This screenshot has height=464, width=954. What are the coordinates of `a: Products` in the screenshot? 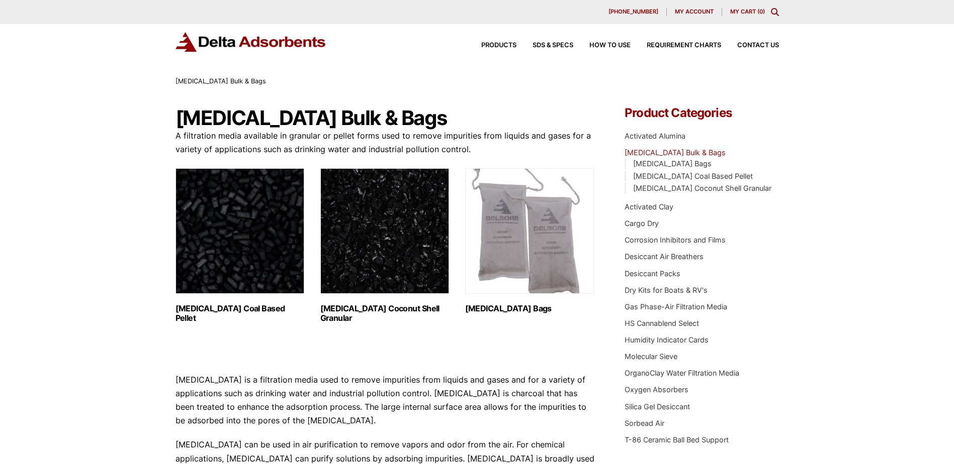 It's located at (491, 45).